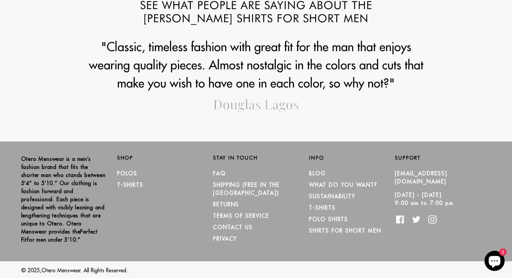  What do you see at coordinates (256, 158) in the screenshot?
I see `h2: Stay in Touch` at bounding box center [256, 158].